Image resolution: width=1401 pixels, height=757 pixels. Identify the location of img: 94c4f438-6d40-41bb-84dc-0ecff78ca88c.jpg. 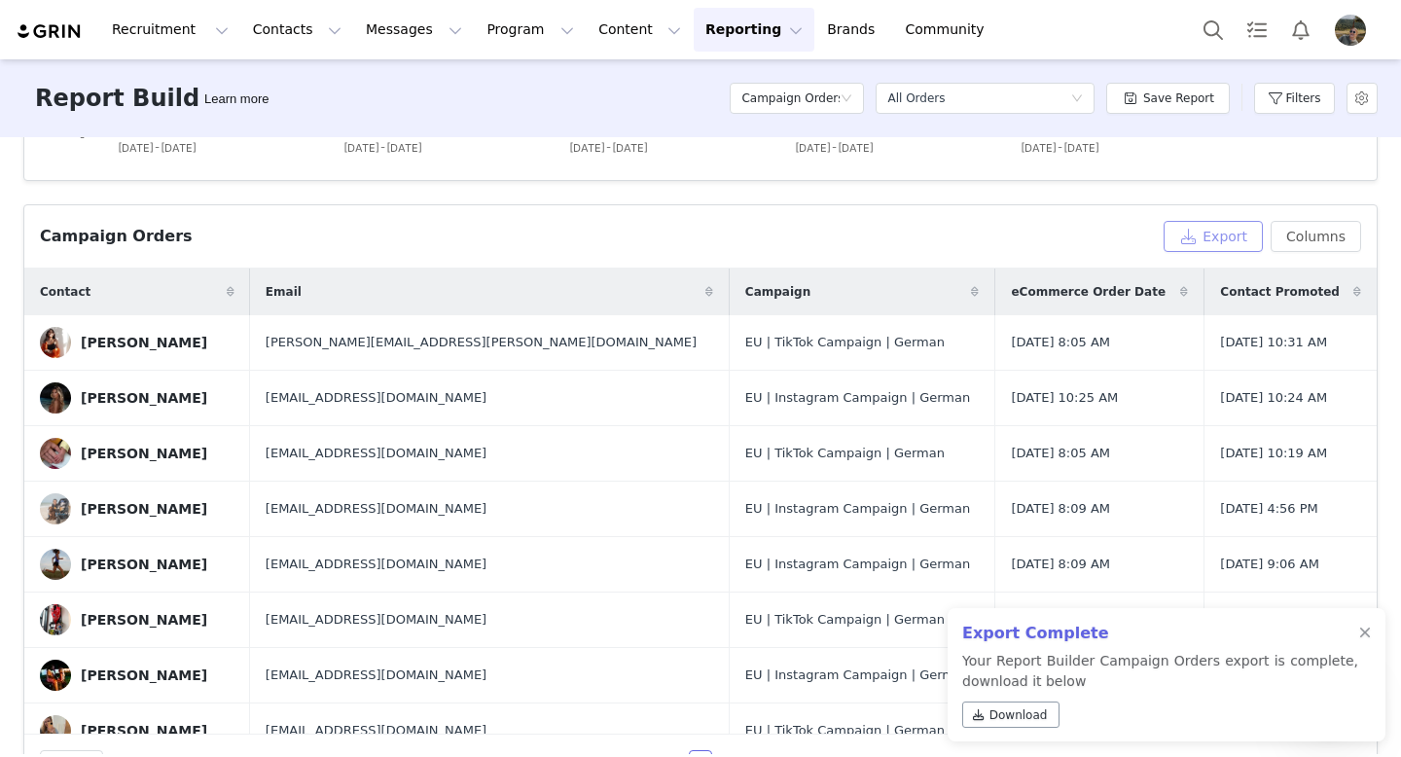
(55, 343).